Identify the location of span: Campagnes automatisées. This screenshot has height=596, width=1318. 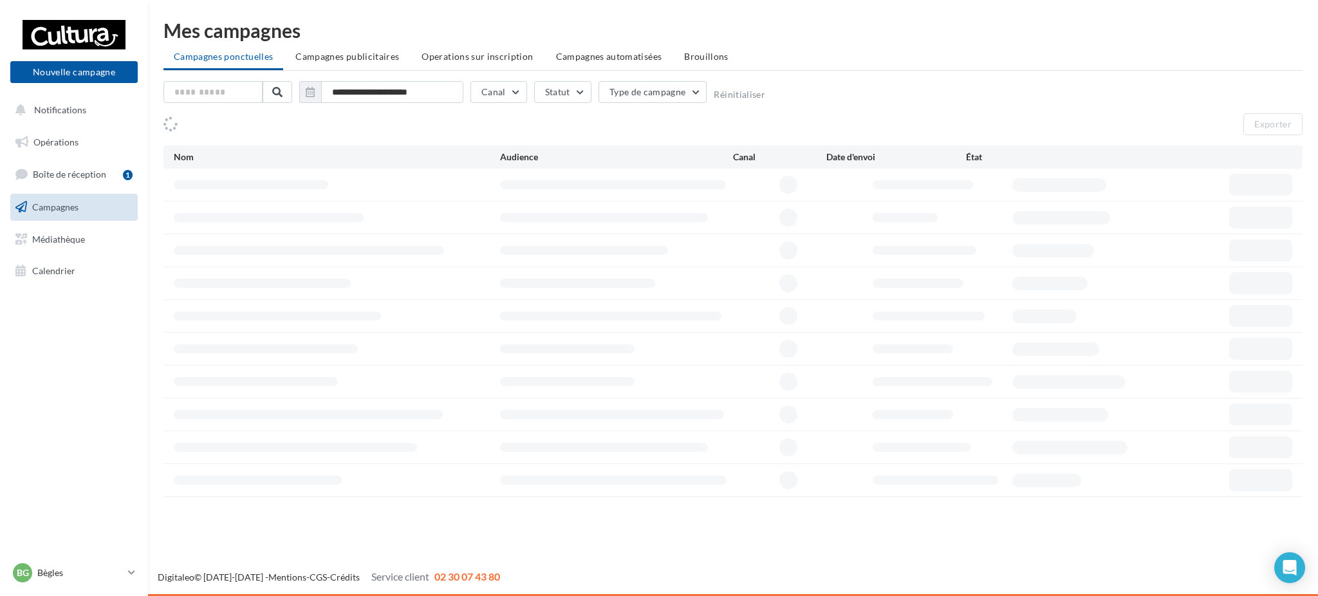
(609, 56).